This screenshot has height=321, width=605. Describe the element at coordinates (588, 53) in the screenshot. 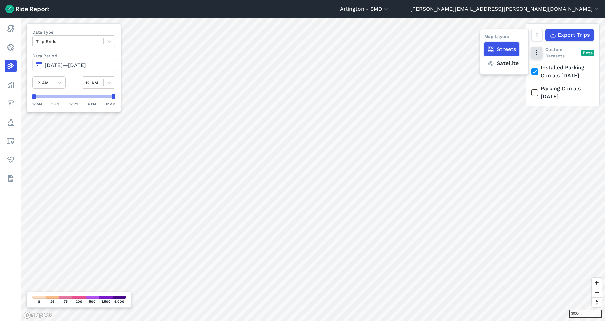

I see `div: Beta` at that location.